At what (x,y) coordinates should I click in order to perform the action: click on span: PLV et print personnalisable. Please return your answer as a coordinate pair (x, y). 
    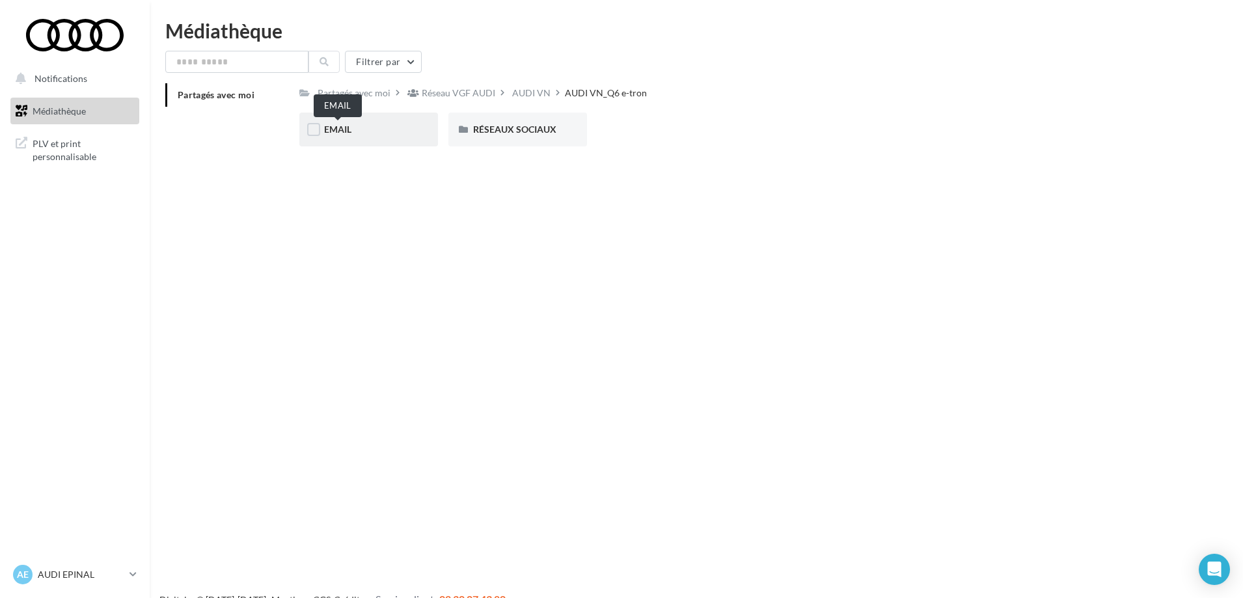
    Looking at the image, I should click on (83, 148).